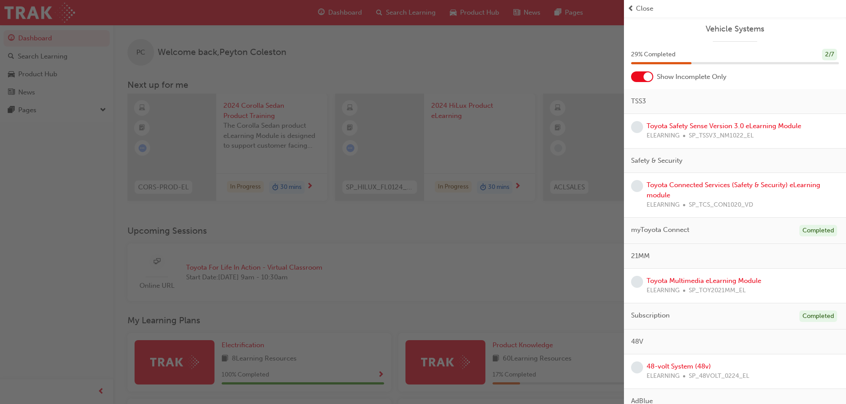 This screenshot has height=404, width=846. What do you see at coordinates (637, 342) in the screenshot?
I see `span: 48V` at bounding box center [637, 342].